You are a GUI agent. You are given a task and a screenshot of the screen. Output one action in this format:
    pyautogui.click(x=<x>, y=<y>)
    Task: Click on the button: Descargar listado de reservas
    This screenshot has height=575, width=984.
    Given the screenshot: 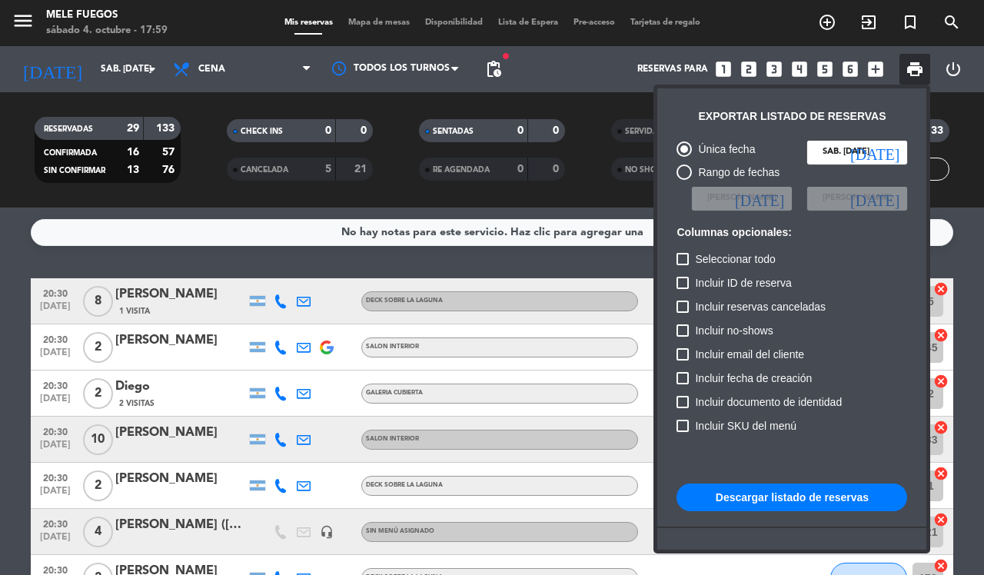 What is the action you would take?
    pyautogui.click(x=792, y=497)
    